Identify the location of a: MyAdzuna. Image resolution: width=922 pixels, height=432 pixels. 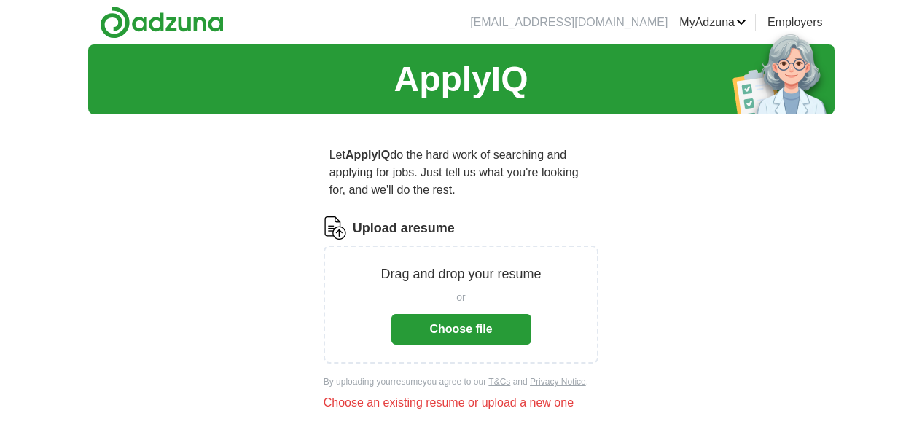
(713, 23).